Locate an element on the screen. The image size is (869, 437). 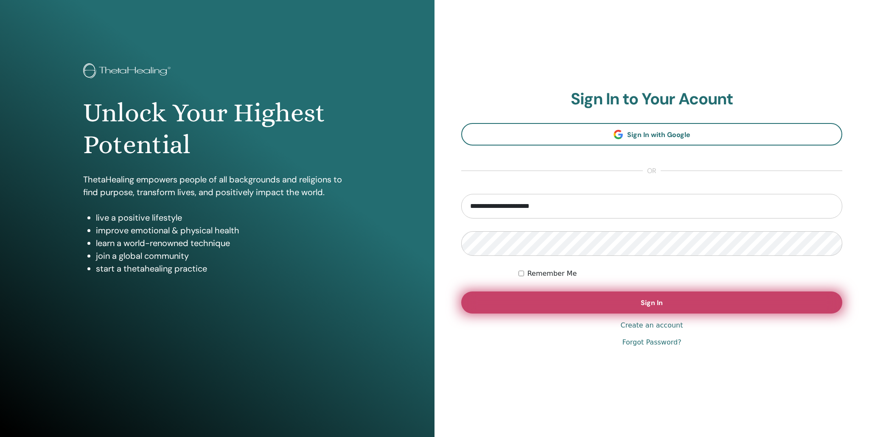
span: Sign In is located at coordinates (652, 302).